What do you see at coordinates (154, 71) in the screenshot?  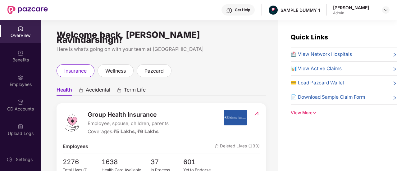 I see `span: pazcard` at bounding box center [154, 71].